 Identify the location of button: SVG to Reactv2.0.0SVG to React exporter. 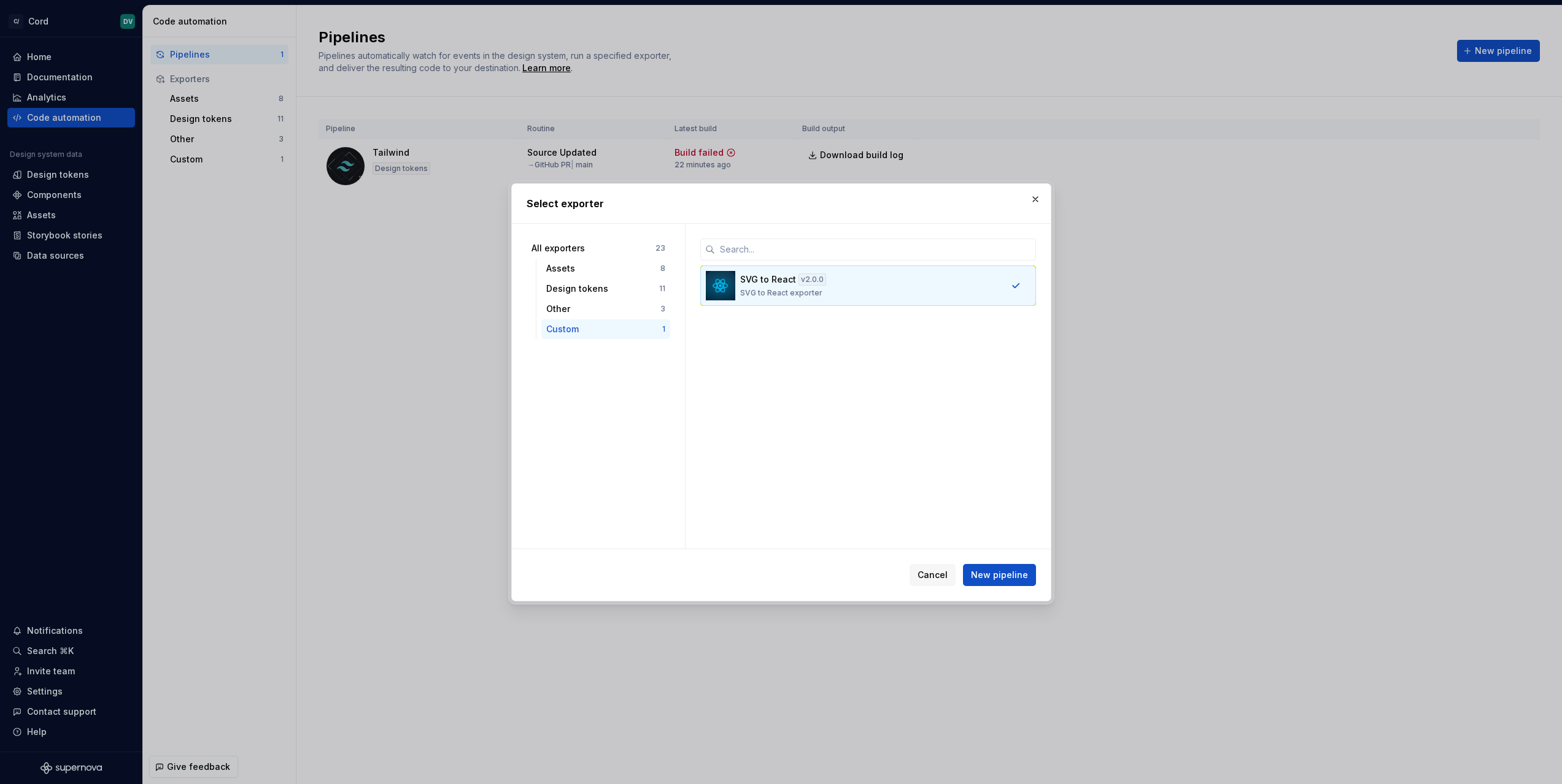
(867, 286).